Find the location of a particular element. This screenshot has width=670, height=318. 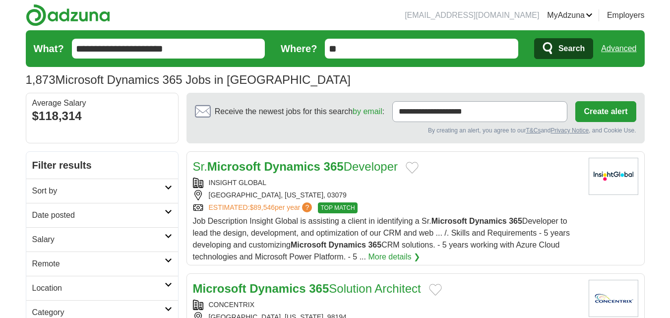

img: Insight Global logo is located at coordinates (614, 176).